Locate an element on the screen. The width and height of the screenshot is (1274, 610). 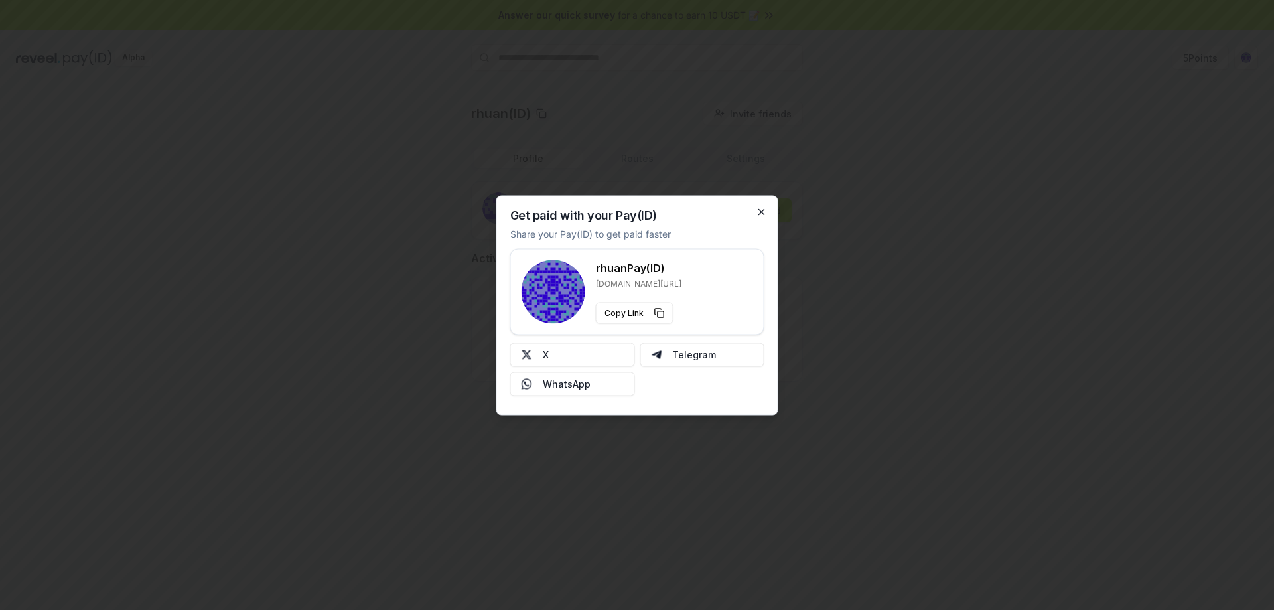
h2: Get paid with your Pay(ID) is located at coordinates (583, 215).